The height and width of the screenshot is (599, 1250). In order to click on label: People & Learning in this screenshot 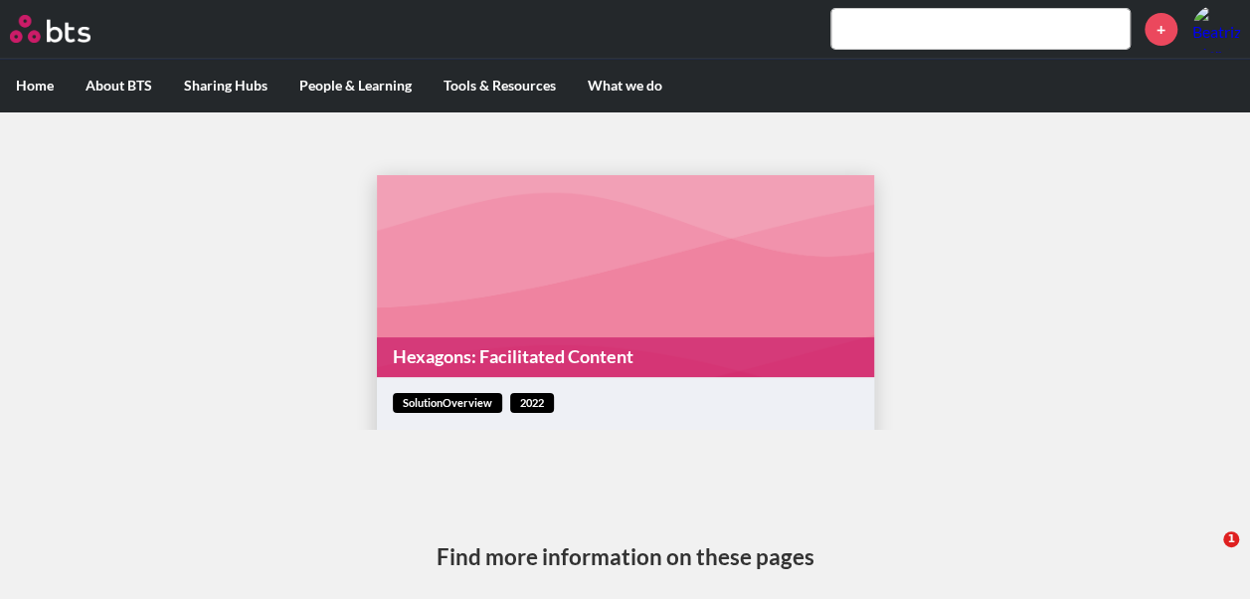, I will do `click(355, 86)`.